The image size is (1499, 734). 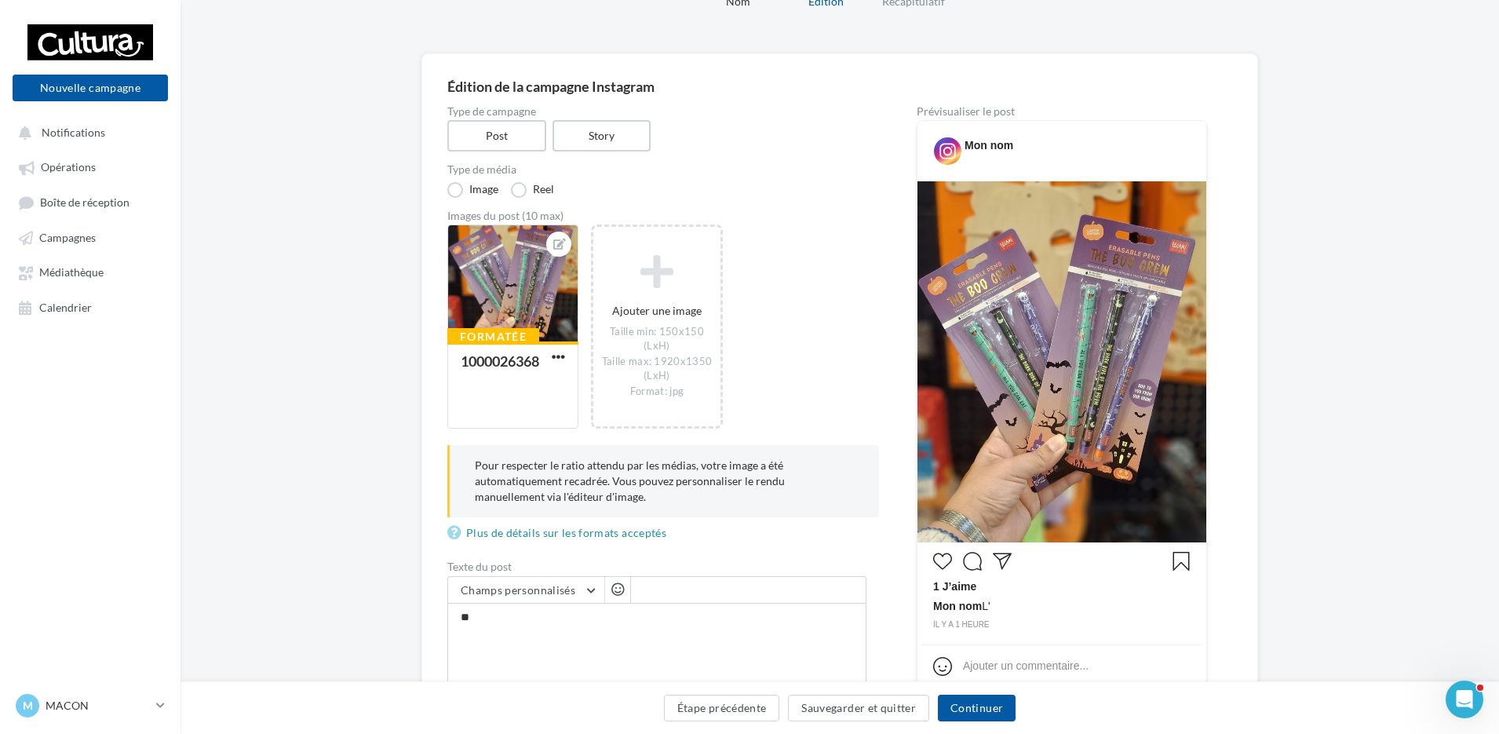 I want to click on label: Type de campagne, so click(x=657, y=111).